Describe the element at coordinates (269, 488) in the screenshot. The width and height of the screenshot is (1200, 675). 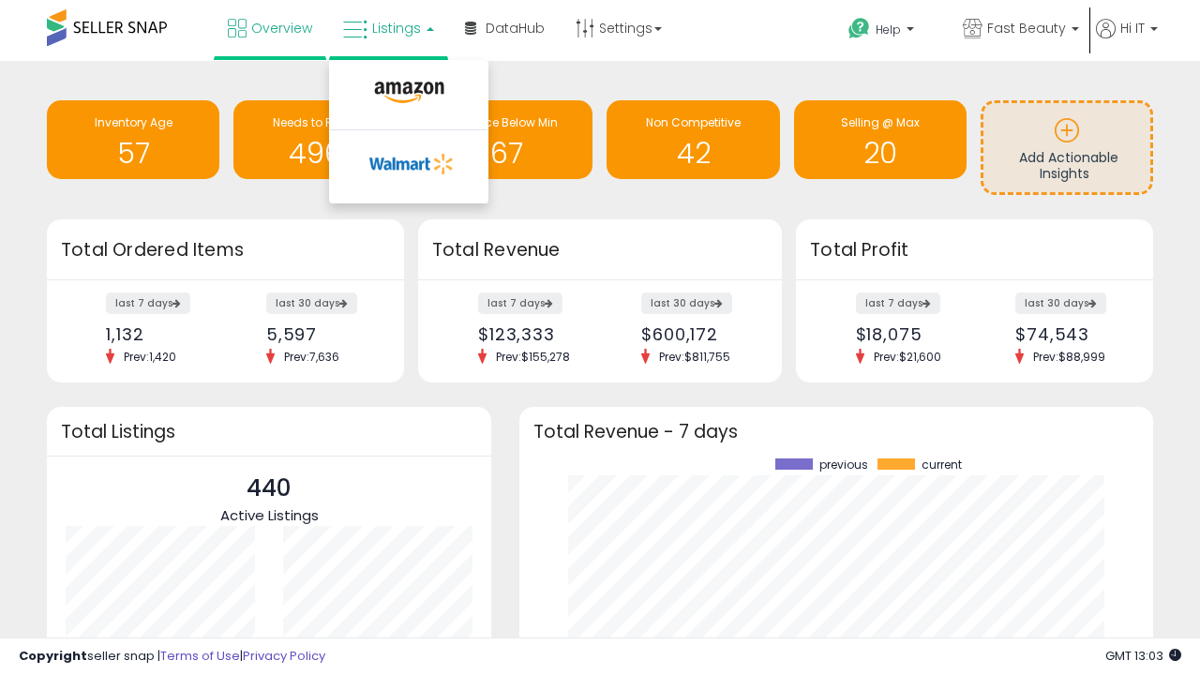
I see `p: 440` at that location.